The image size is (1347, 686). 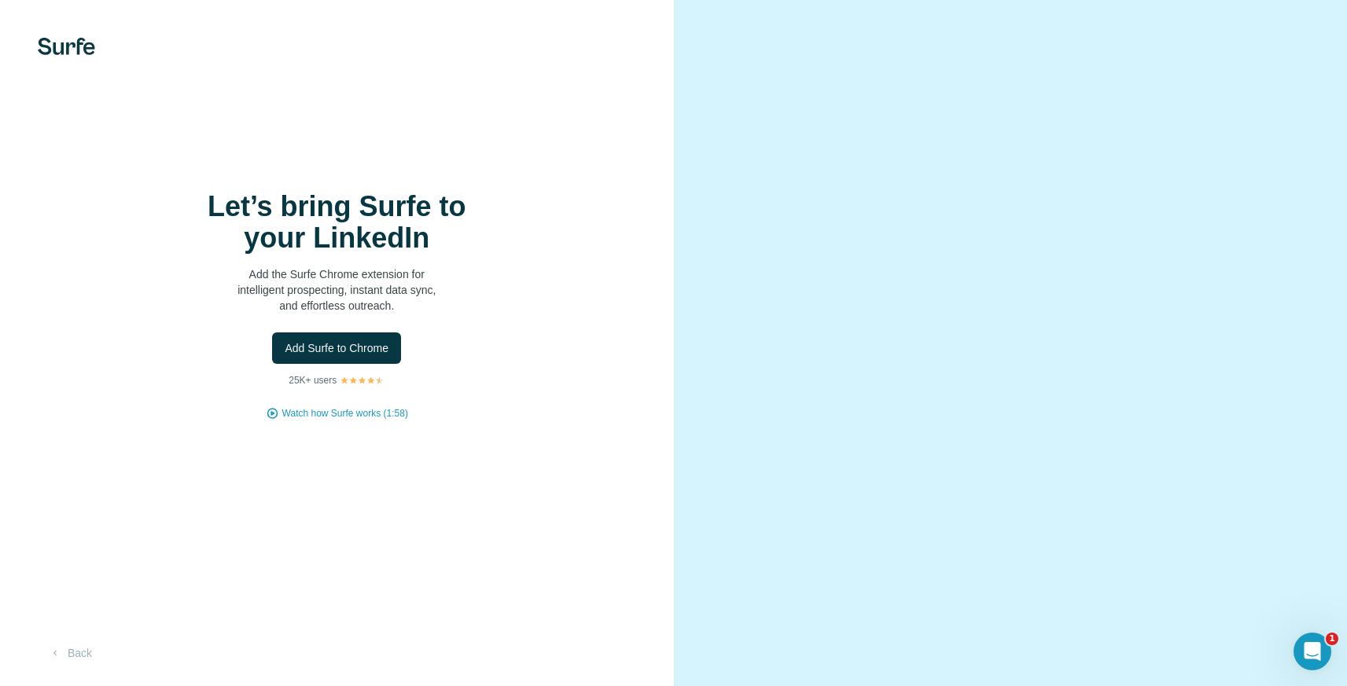 What do you see at coordinates (312, 380) in the screenshot?
I see `p: 25K+ users` at bounding box center [312, 380].